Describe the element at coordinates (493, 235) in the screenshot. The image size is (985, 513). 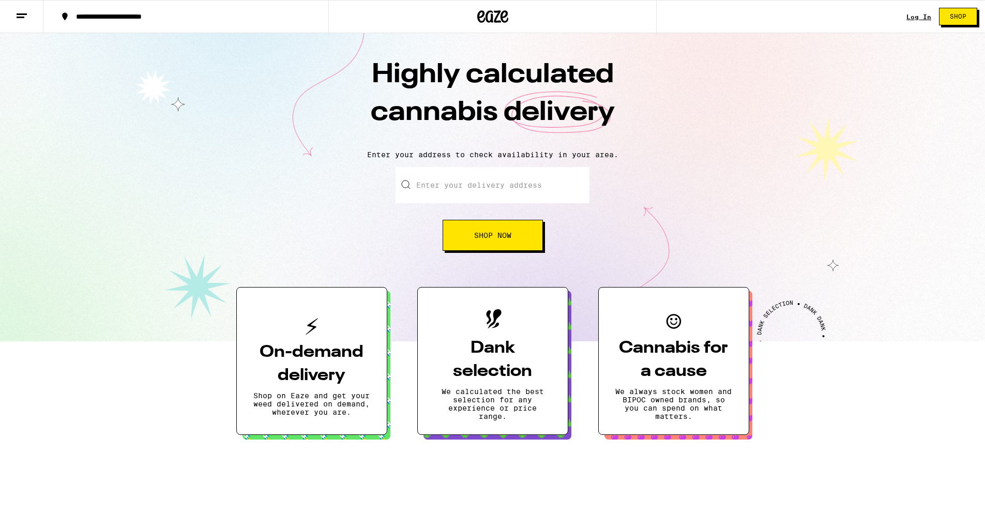
I see `button: Shop Now` at that location.